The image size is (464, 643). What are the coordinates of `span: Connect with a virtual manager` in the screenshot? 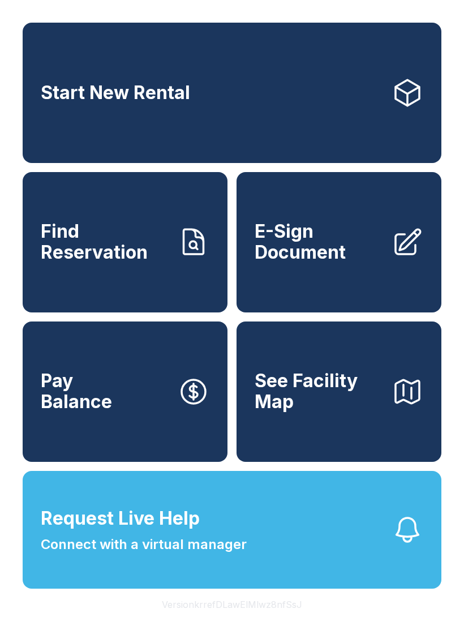 It's located at (144, 544).